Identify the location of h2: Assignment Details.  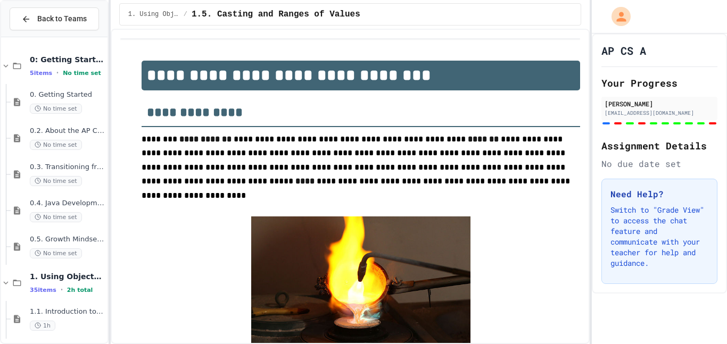
(660, 146).